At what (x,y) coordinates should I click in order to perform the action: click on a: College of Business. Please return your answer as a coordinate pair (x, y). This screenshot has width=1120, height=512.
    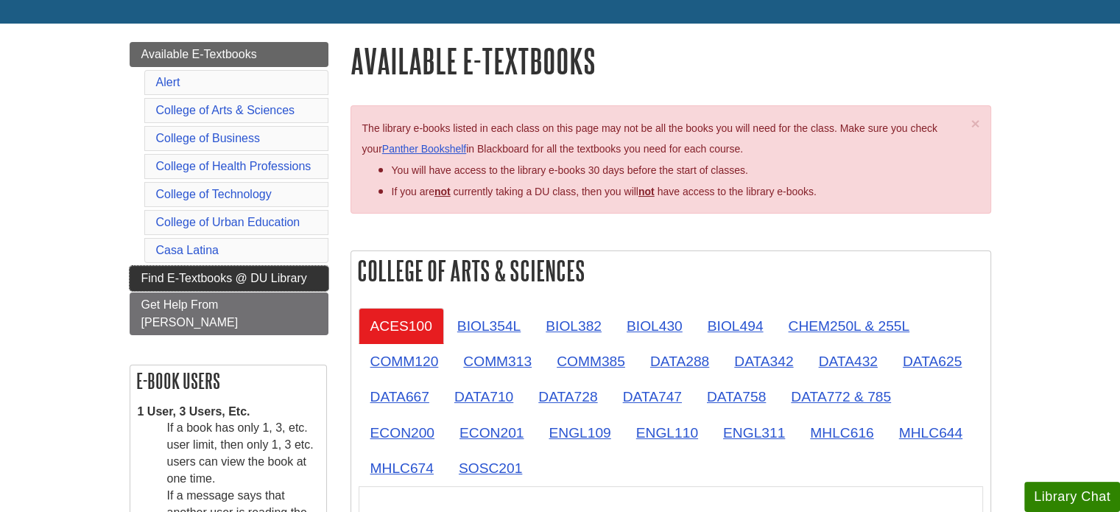
    Looking at the image, I should click on (208, 138).